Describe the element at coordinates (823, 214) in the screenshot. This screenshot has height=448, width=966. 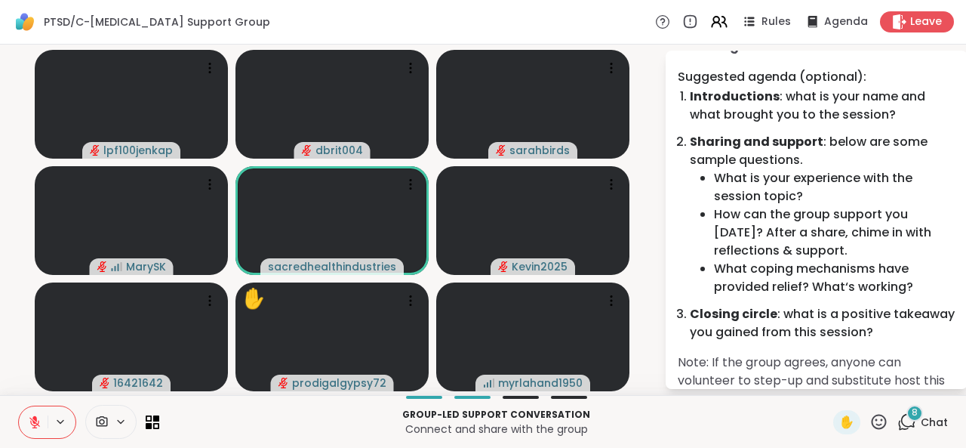
I see `li: : below are some sample questions.` at that location.